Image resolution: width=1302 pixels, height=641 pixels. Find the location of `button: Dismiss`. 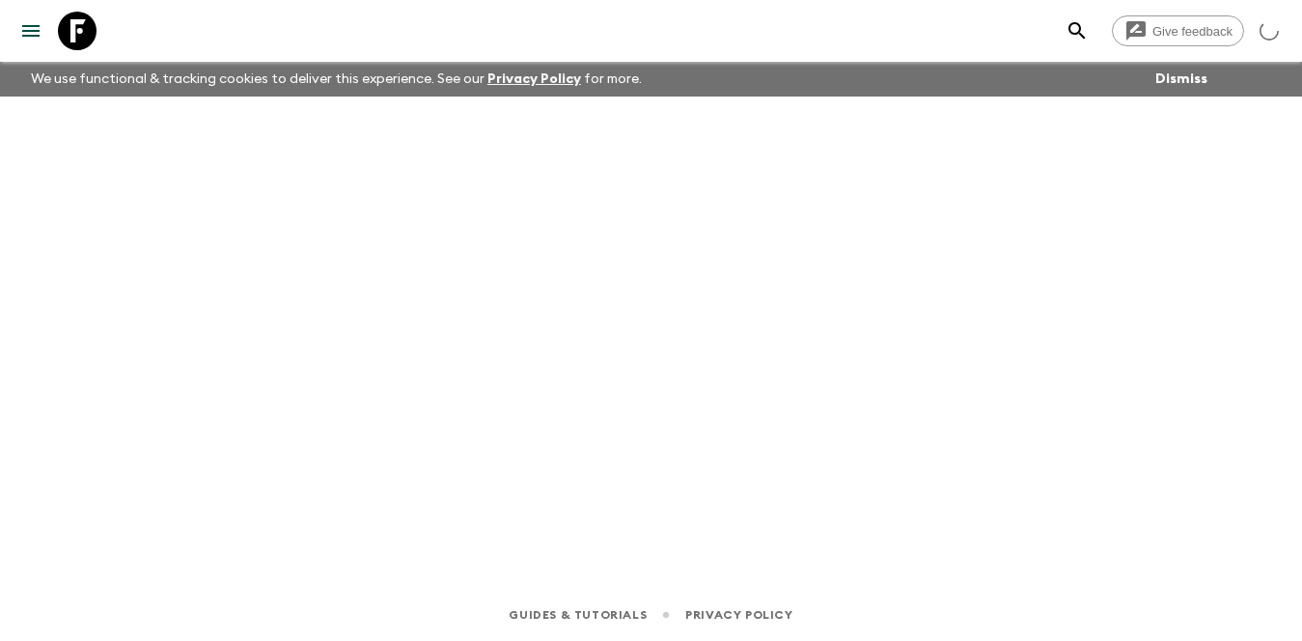

button: Dismiss is located at coordinates (1182, 79).